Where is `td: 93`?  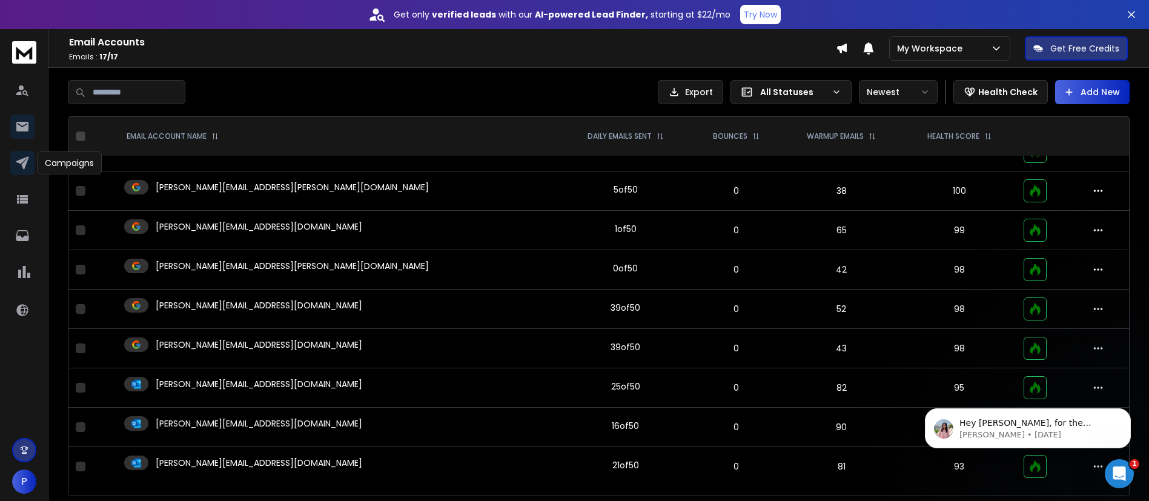
td: 93 is located at coordinates (959, 466).